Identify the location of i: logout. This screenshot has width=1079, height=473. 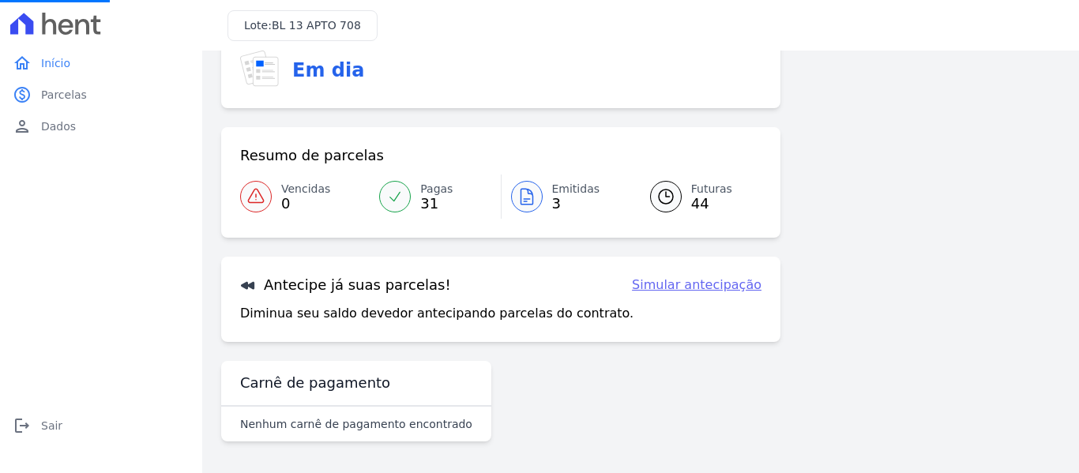
(22, 426).